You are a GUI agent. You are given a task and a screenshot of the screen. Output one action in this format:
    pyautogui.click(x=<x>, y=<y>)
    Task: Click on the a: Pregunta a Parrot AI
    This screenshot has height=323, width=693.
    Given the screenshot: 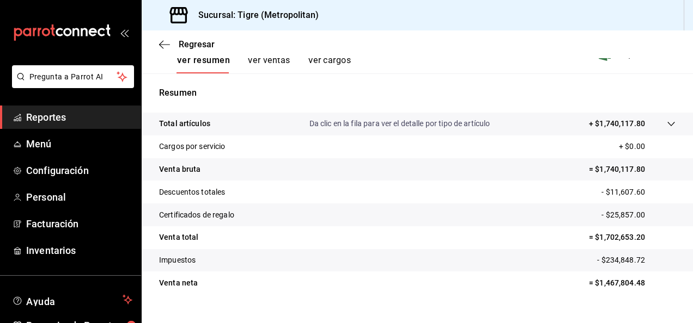 What is the action you would take?
    pyautogui.click(x=71, y=84)
    